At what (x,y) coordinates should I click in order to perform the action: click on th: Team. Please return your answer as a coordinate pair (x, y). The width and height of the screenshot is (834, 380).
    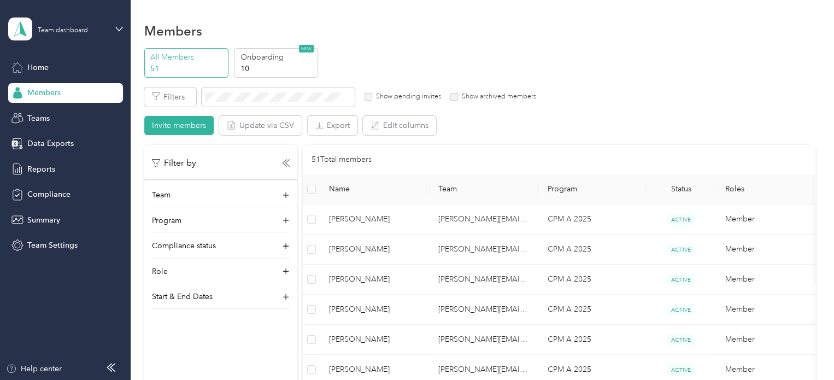
    Looking at the image, I should click on (484, 189).